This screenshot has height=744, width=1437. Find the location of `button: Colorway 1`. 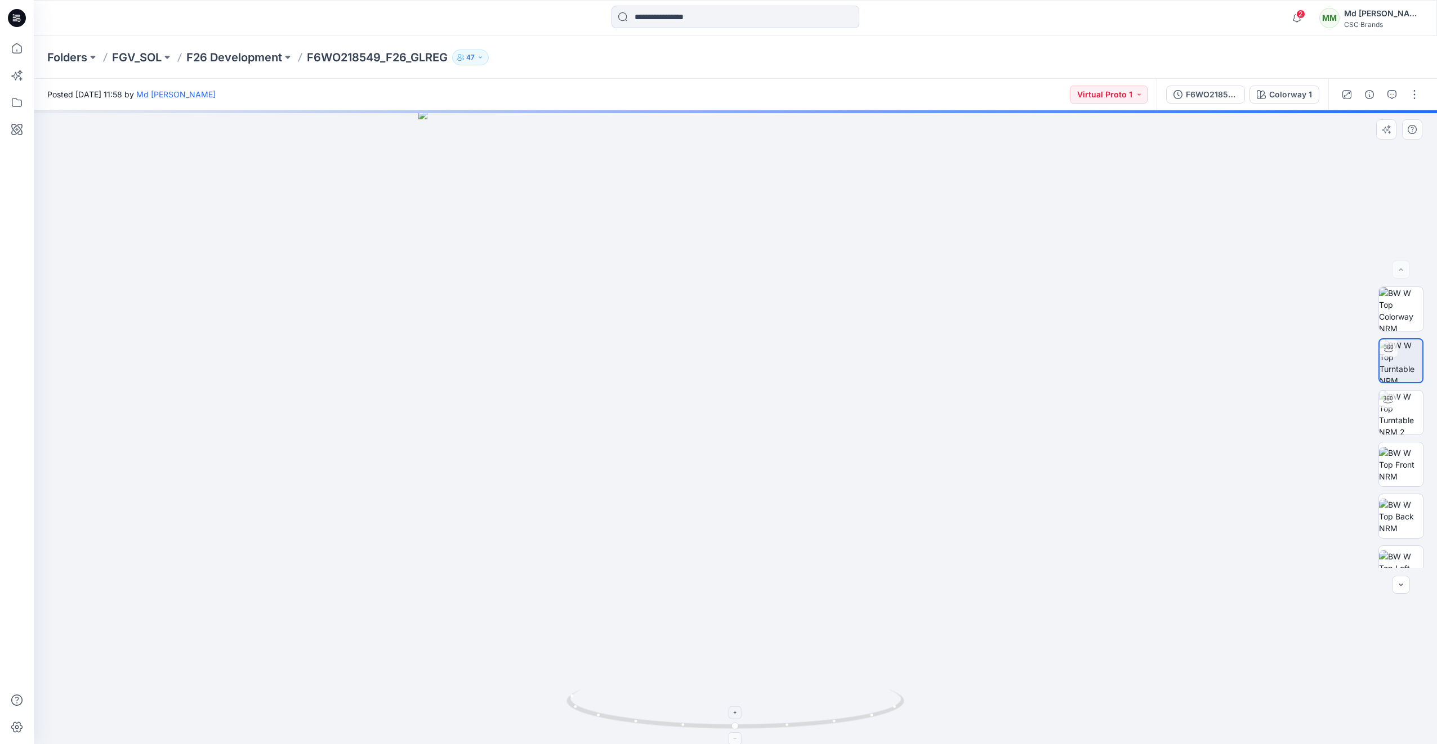

button: Colorway 1 is located at coordinates (1284, 95).